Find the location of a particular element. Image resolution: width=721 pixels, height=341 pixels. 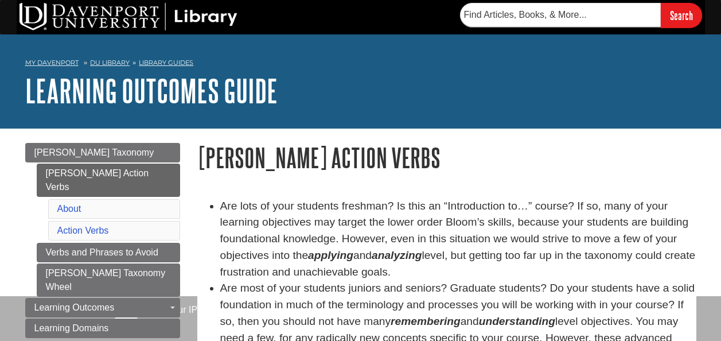

span: Learning Domains is located at coordinates (72, 327).